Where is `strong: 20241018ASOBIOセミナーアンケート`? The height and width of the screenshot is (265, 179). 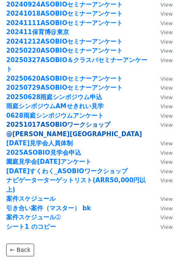
strong: 20241018ASOBIOセミナーアンケート is located at coordinates (64, 14).